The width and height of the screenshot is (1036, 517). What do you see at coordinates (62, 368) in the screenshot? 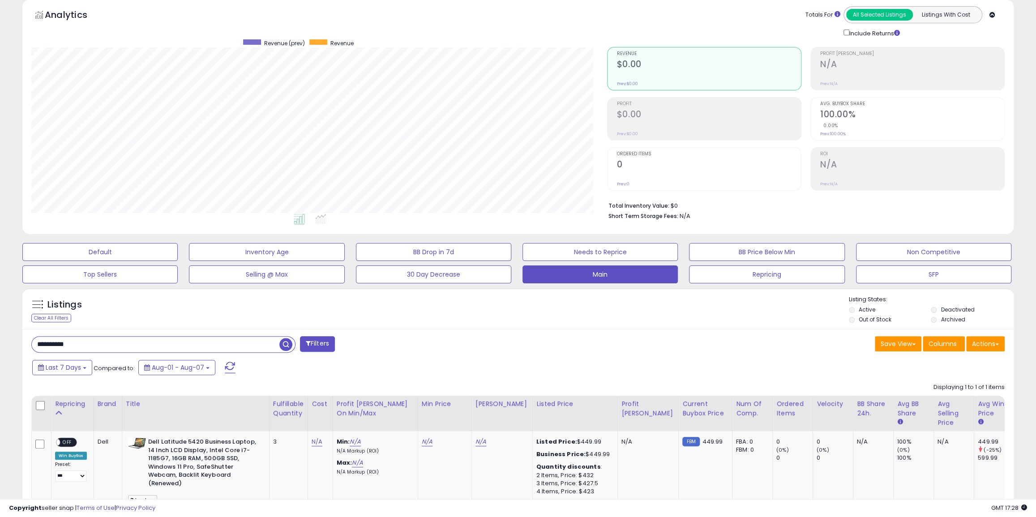
I see `button: Last 7 Days` at bounding box center [62, 368].